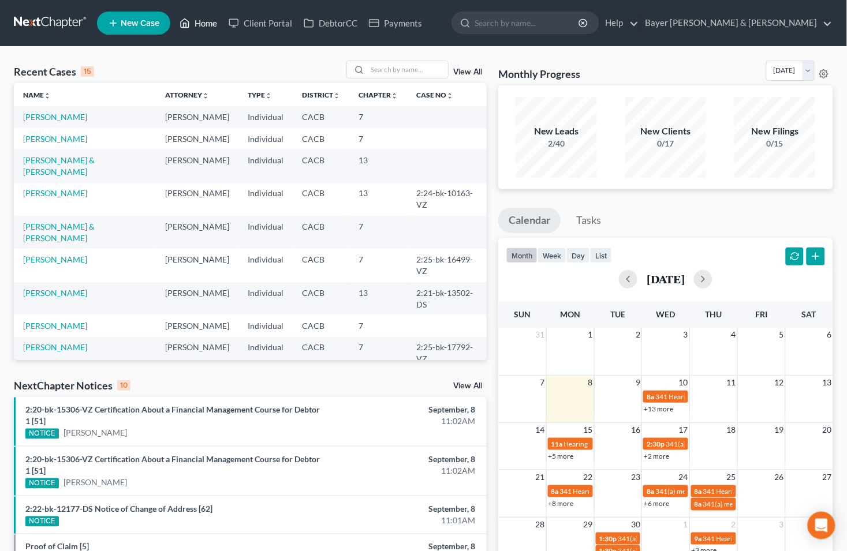 This screenshot has height=551, width=847. I want to click on div: 0/15, so click(775, 144).